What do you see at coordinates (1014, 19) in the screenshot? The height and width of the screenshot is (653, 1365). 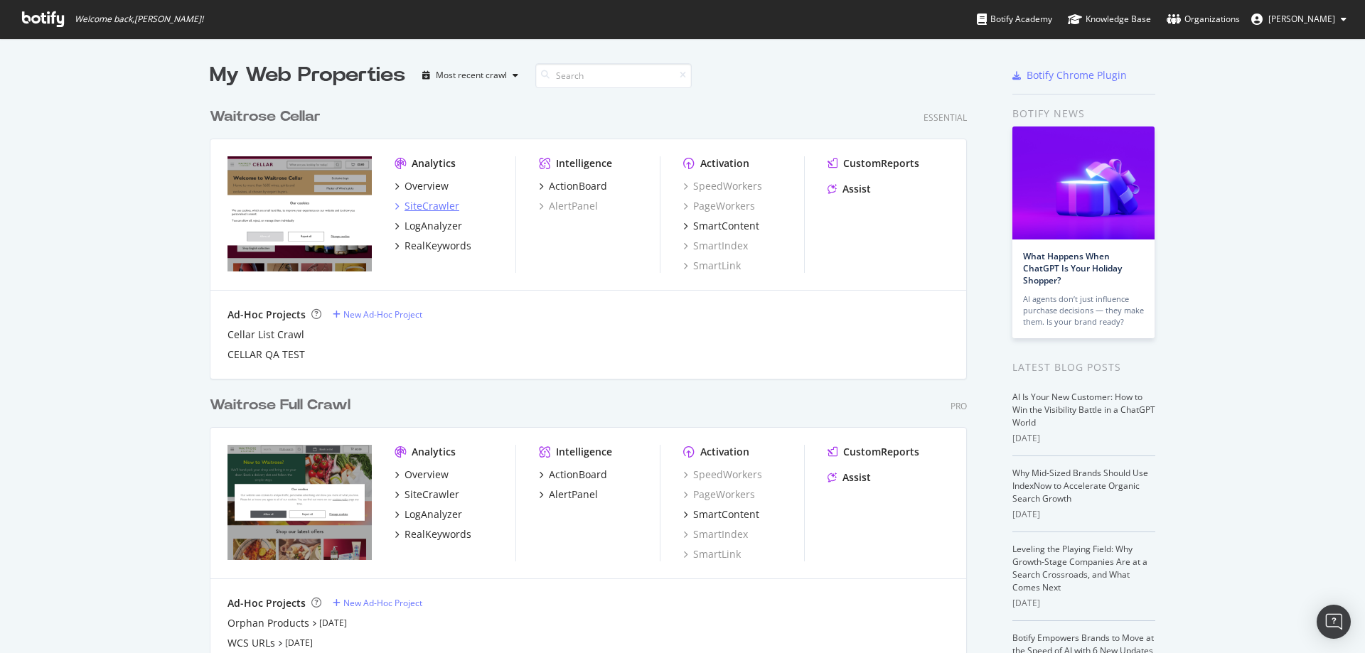 I see `div: Botify Academy` at bounding box center [1014, 19].